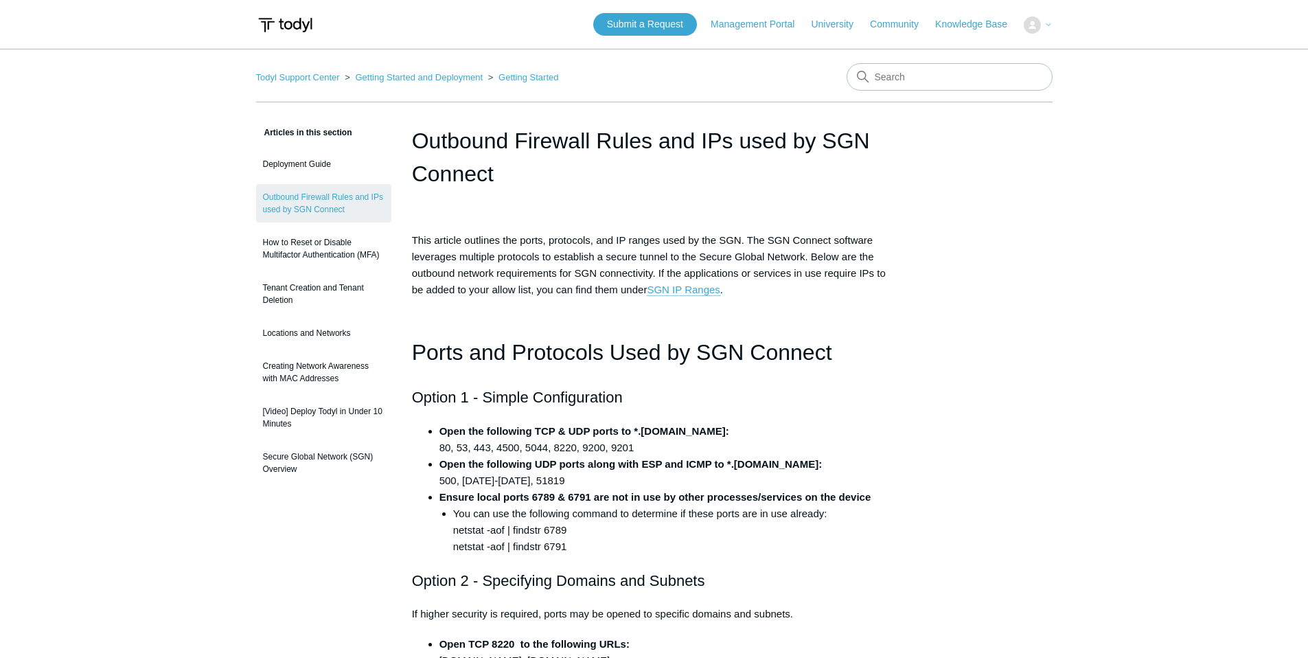 The image size is (1308, 658). Describe the element at coordinates (528, 77) in the screenshot. I see `a: Getting Started` at that location.